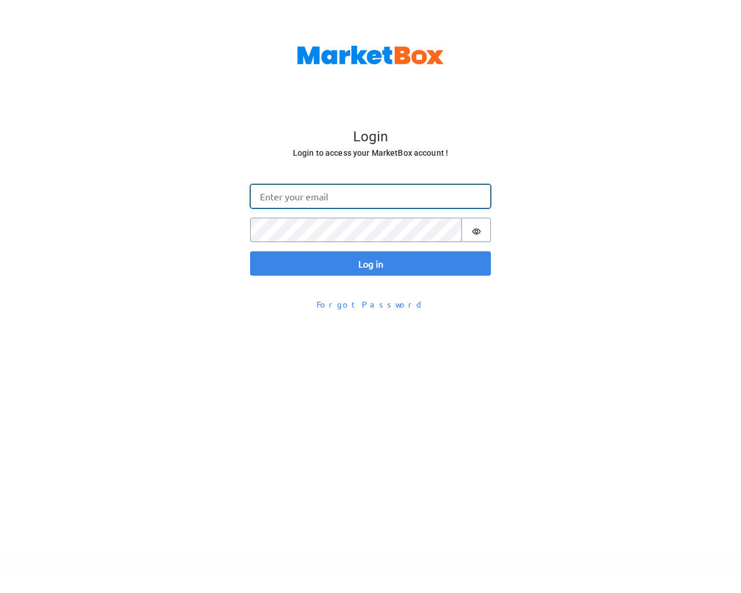 This screenshot has height=593, width=741. Describe the element at coordinates (477, 230) in the screenshot. I see `button: Show password` at that location.